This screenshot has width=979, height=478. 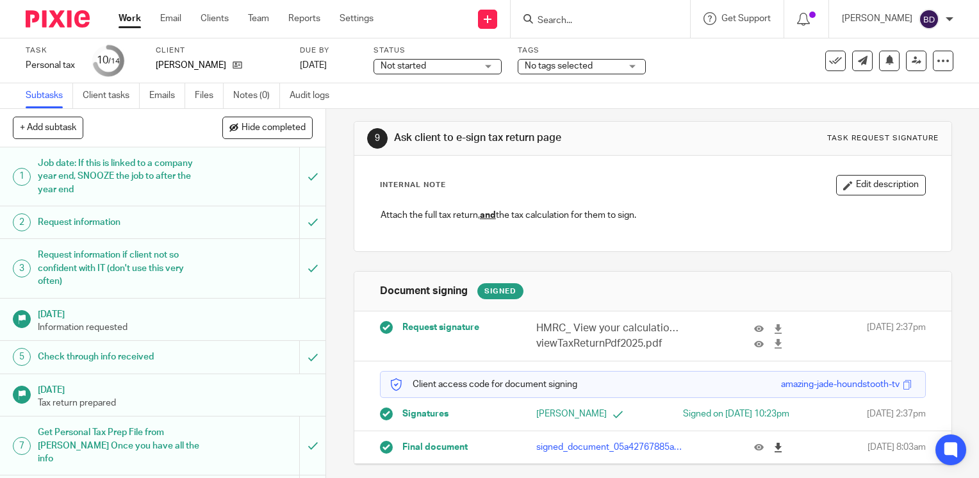 I want to click on span: Signatures, so click(x=425, y=414).